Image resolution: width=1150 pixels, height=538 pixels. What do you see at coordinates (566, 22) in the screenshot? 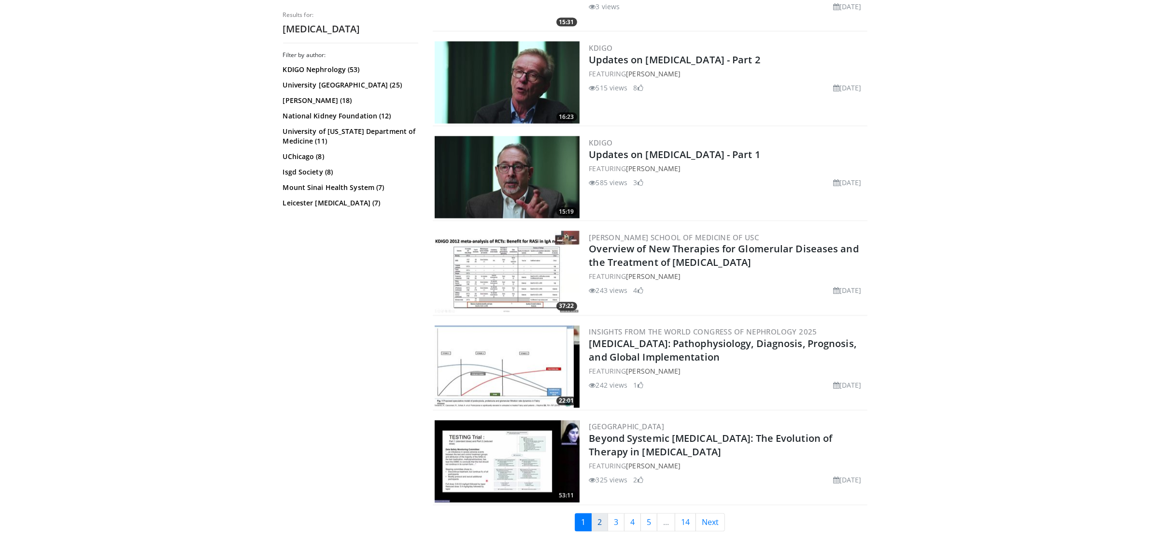
I see `span: 15:31` at bounding box center [566, 22].